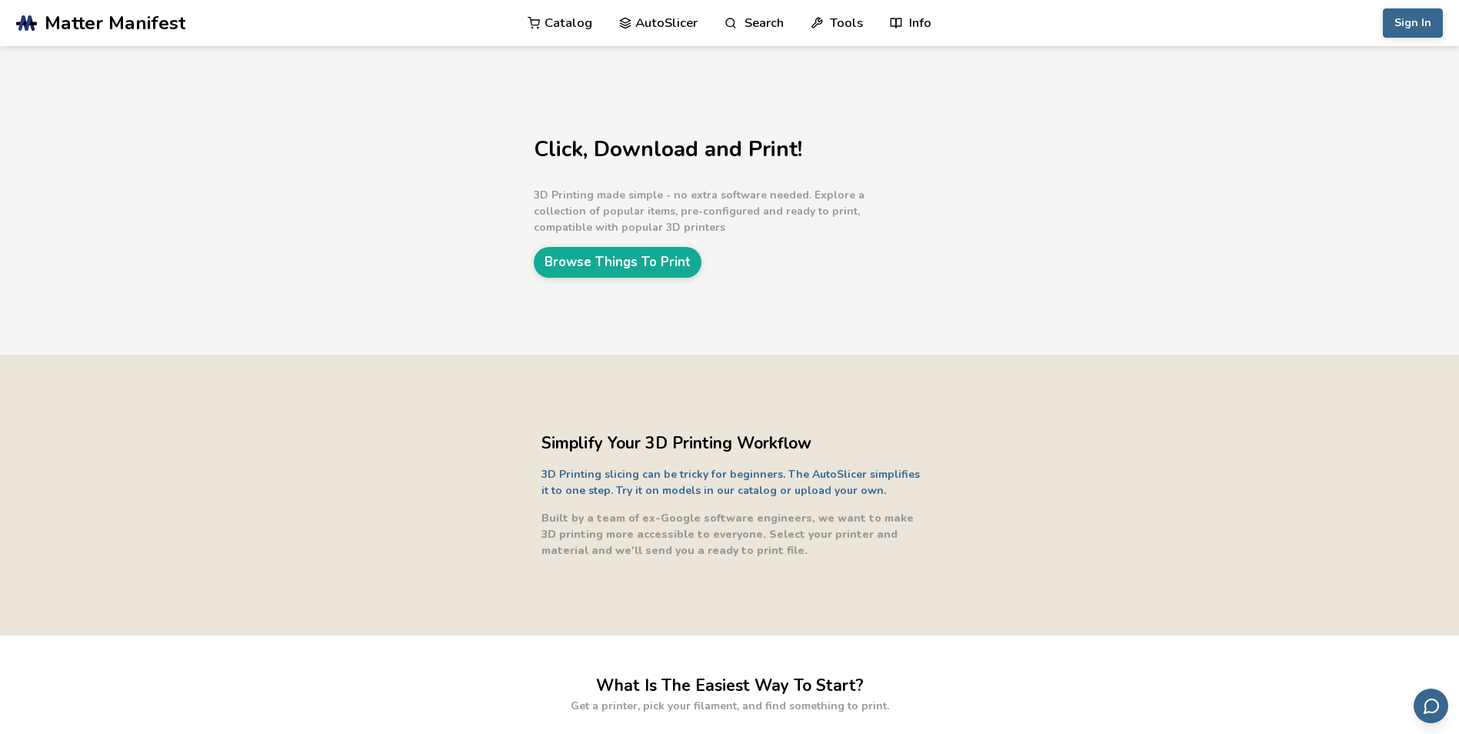 Image resolution: width=1459 pixels, height=734 pixels. Describe the element at coordinates (730, 705) in the screenshot. I see `p: Get a printer, pick your filament, and find something to print.` at that location.